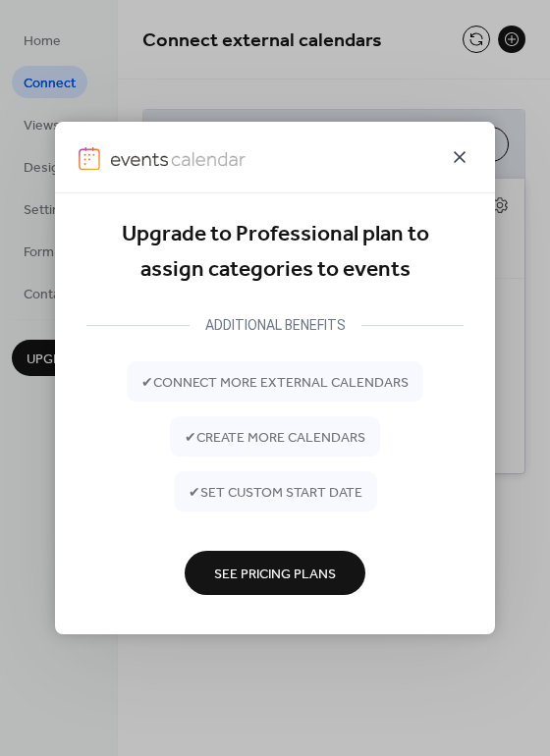 The height and width of the screenshot is (756, 550). I want to click on img: logo-icon, so click(89, 159).